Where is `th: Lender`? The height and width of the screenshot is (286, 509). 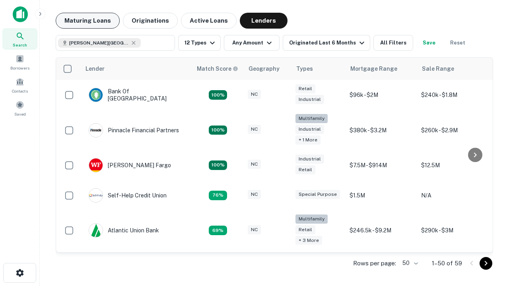
th: Lender is located at coordinates (136, 69).